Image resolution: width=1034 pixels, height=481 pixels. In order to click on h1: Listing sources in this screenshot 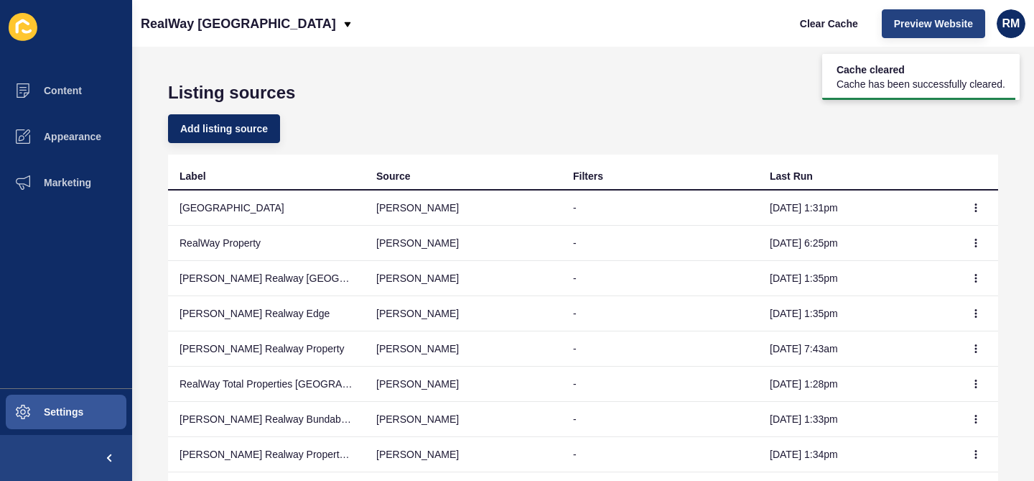, I will do `click(583, 93)`.